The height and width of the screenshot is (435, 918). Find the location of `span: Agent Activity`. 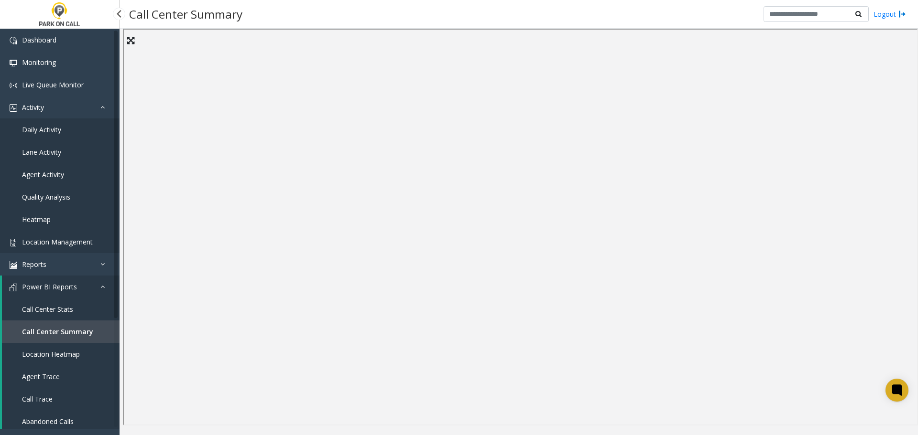

span: Agent Activity is located at coordinates (43, 174).